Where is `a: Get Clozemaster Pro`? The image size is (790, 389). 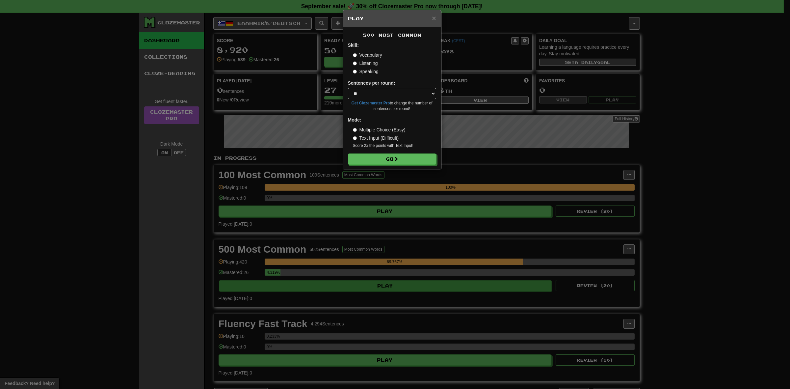
a: Get Clozemaster Pro is located at coordinates (371, 103).